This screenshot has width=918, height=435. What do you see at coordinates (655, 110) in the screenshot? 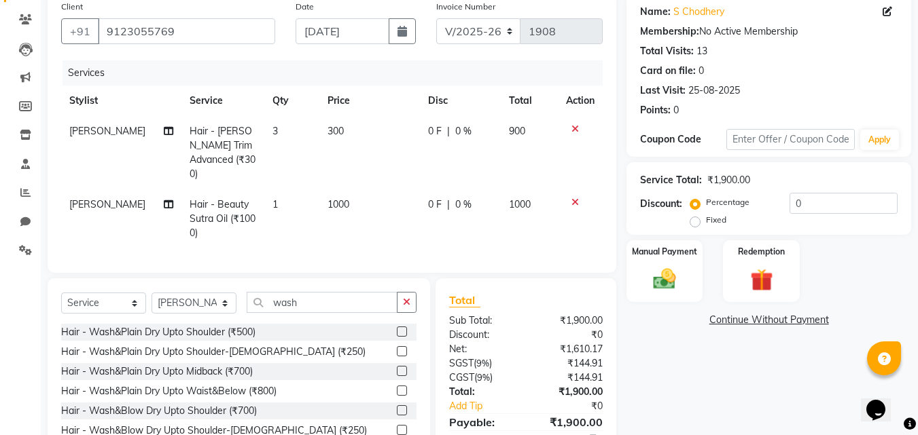
I see `div: Points:` at bounding box center [655, 110].